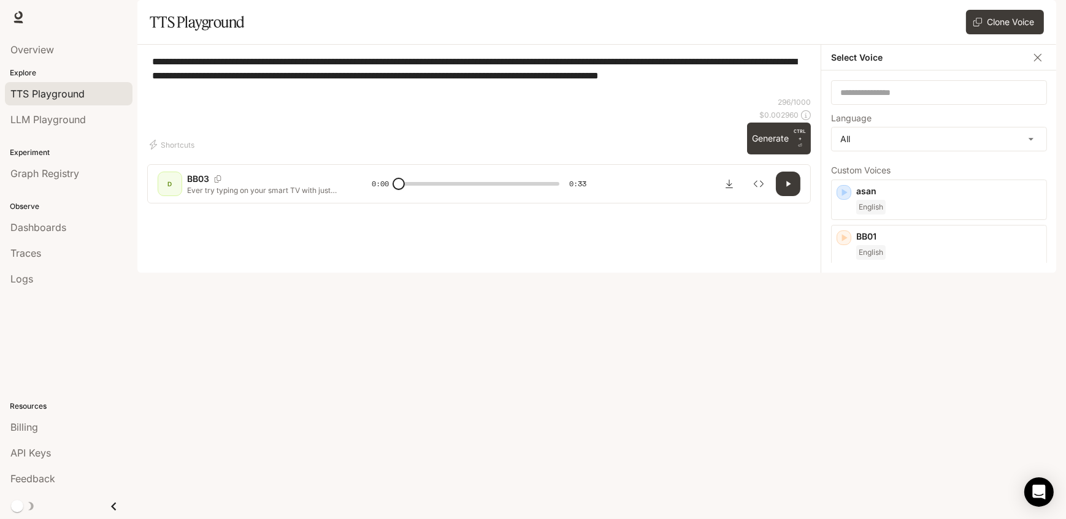 The width and height of the screenshot is (1066, 519). Describe the element at coordinates (794, 102) in the screenshot. I see `p: 296 / 1000` at that location.